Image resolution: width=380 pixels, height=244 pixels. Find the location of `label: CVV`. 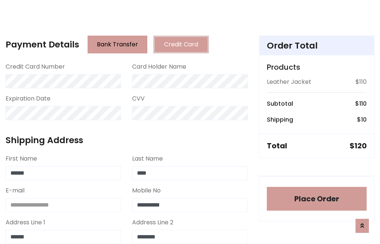

label: CVV is located at coordinates (138, 99).